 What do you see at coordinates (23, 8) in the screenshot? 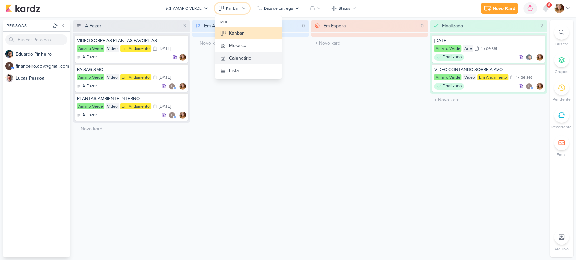
I see `img: kardz.app` at bounding box center [23, 8].